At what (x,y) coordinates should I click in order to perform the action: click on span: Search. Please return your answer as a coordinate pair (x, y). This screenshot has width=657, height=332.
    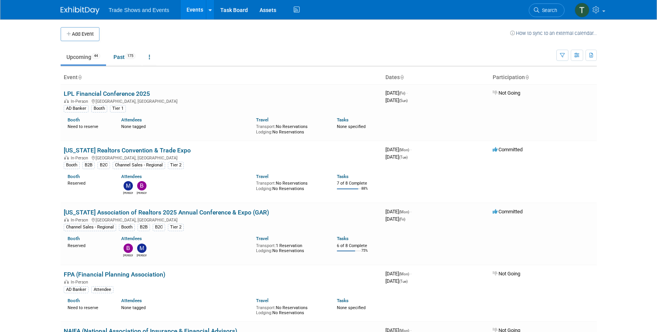
    Looking at the image, I should click on (548, 10).